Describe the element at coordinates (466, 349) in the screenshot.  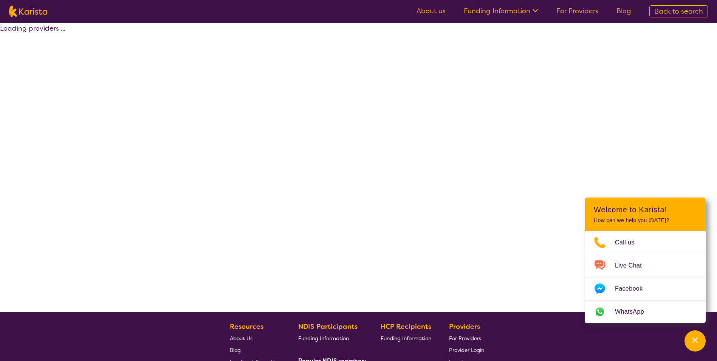
I see `a: Provider Login` at that location.